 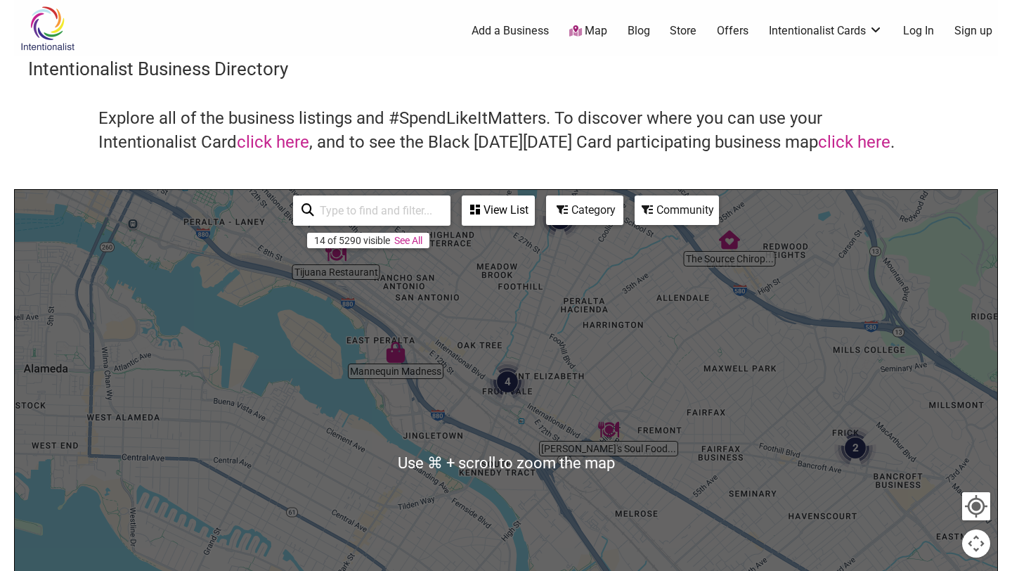 What do you see at coordinates (733, 31) in the screenshot?
I see `a: Offers` at bounding box center [733, 31].